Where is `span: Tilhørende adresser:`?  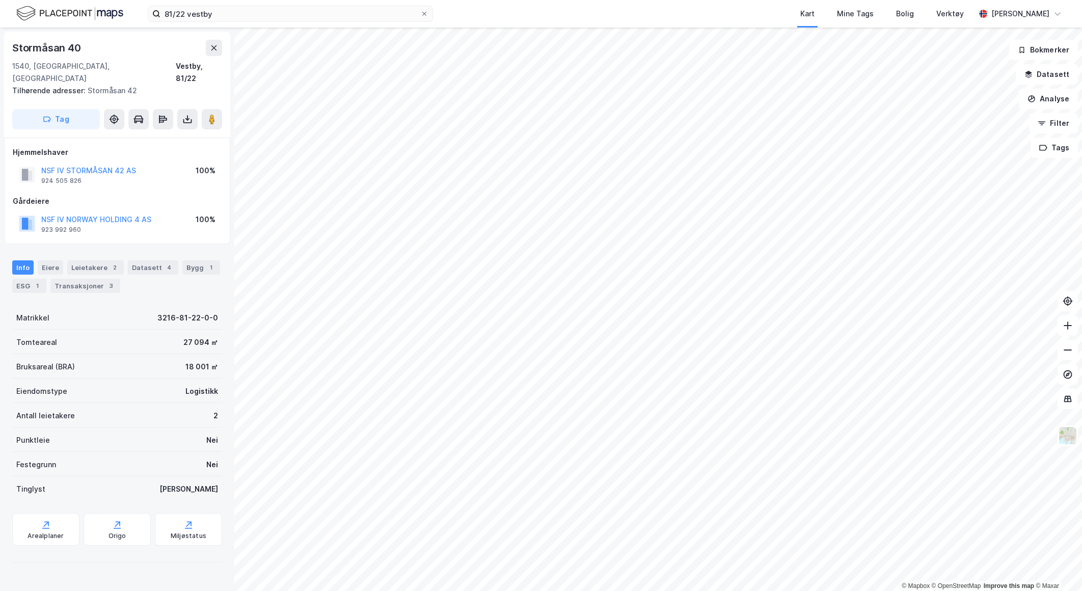 span: Tilhørende adresser: is located at coordinates (50, 90).